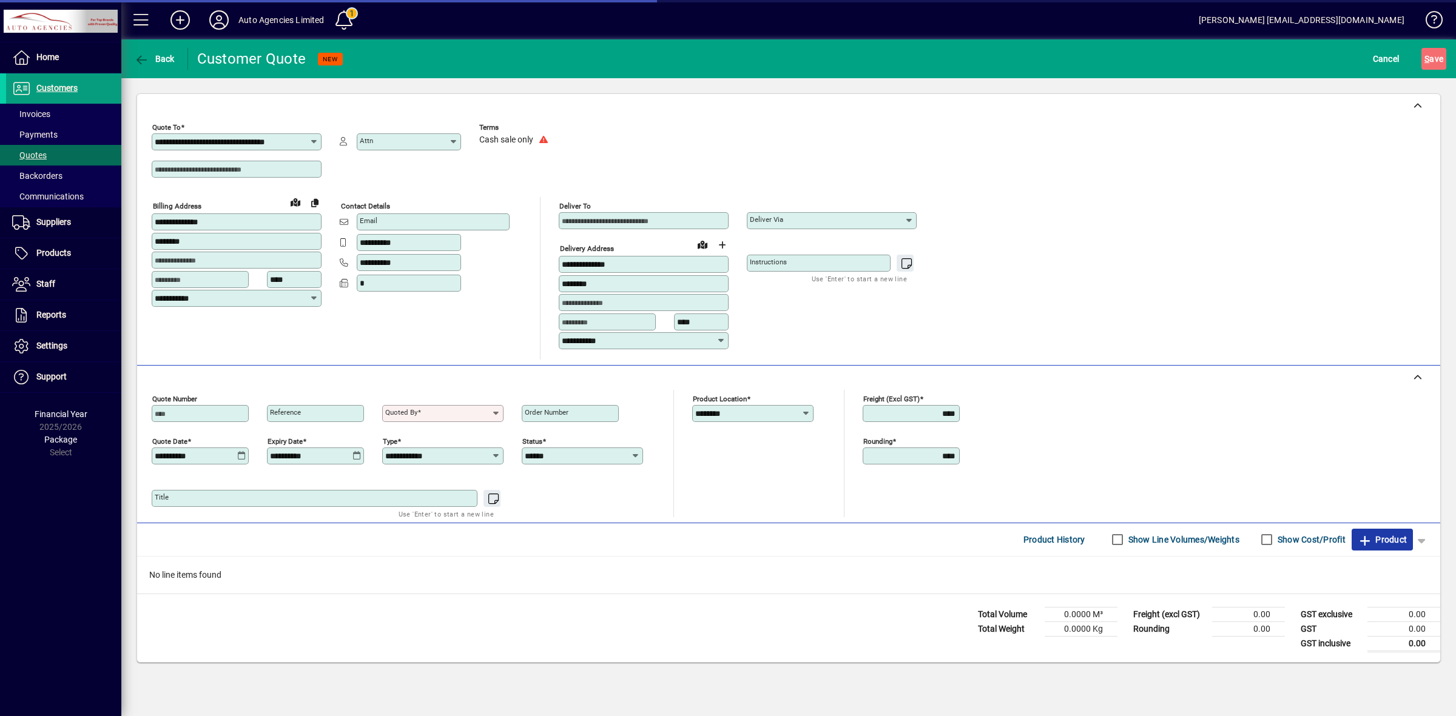  I want to click on mat-label: Expiry date, so click(285, 441).